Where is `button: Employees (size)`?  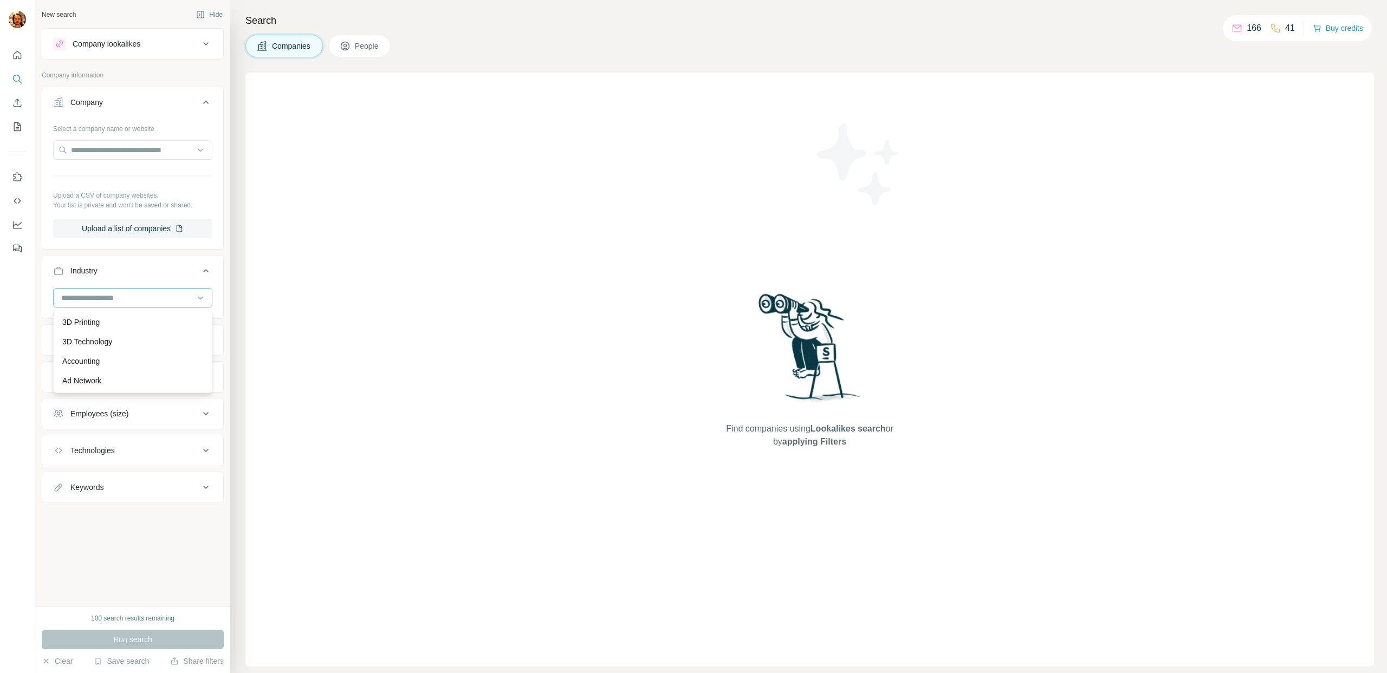
button: Employees (size) is located at coordinates (133, 414).